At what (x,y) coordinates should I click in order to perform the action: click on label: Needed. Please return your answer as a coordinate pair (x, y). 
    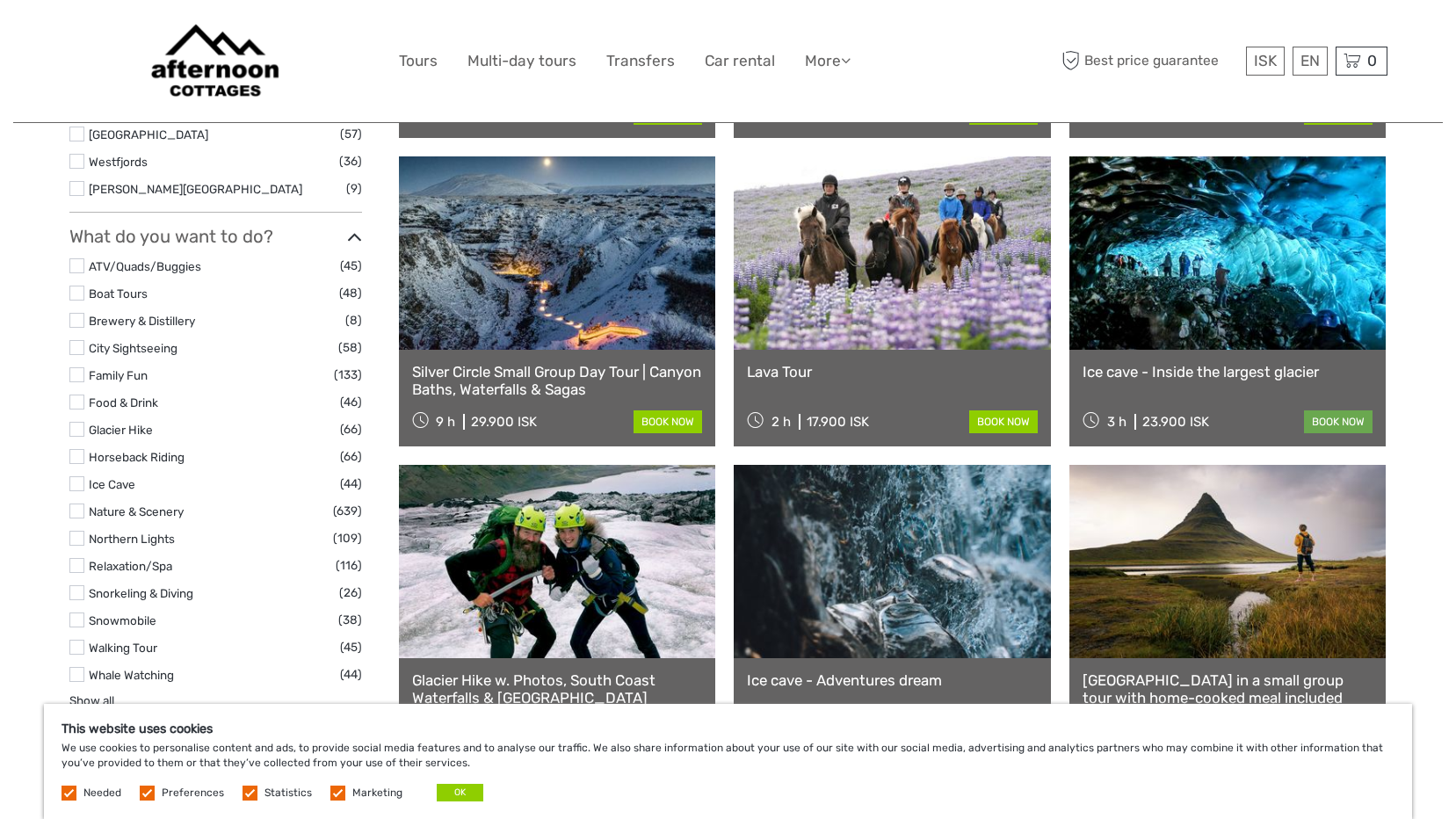
    Looking at the image, I should click on (102, 792).